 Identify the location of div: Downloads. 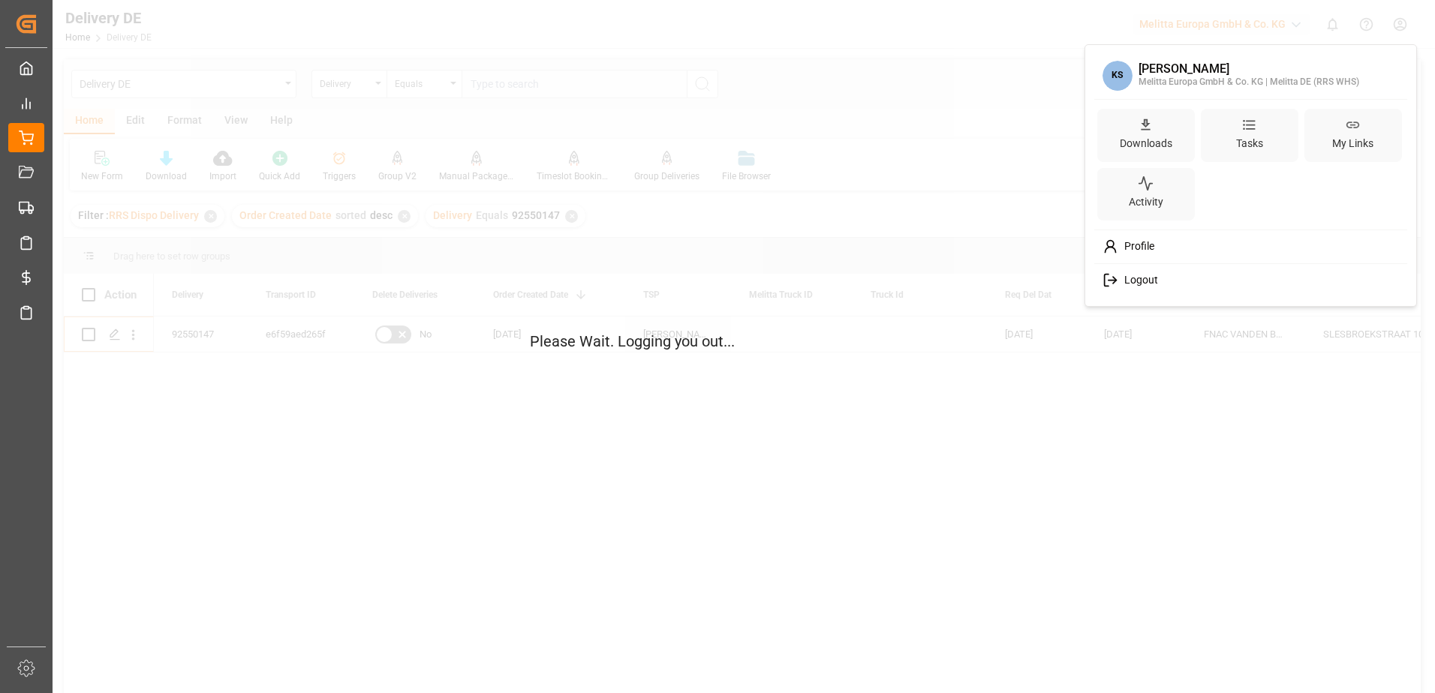
(1146, 143).